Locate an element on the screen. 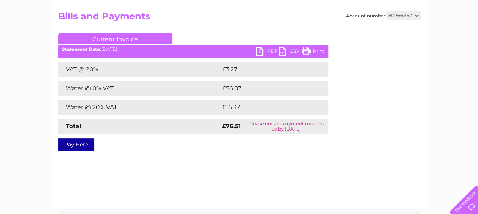 The width and height of the screenshot is (478, 214). td: £56.87 is located at coordinates (267, 89).